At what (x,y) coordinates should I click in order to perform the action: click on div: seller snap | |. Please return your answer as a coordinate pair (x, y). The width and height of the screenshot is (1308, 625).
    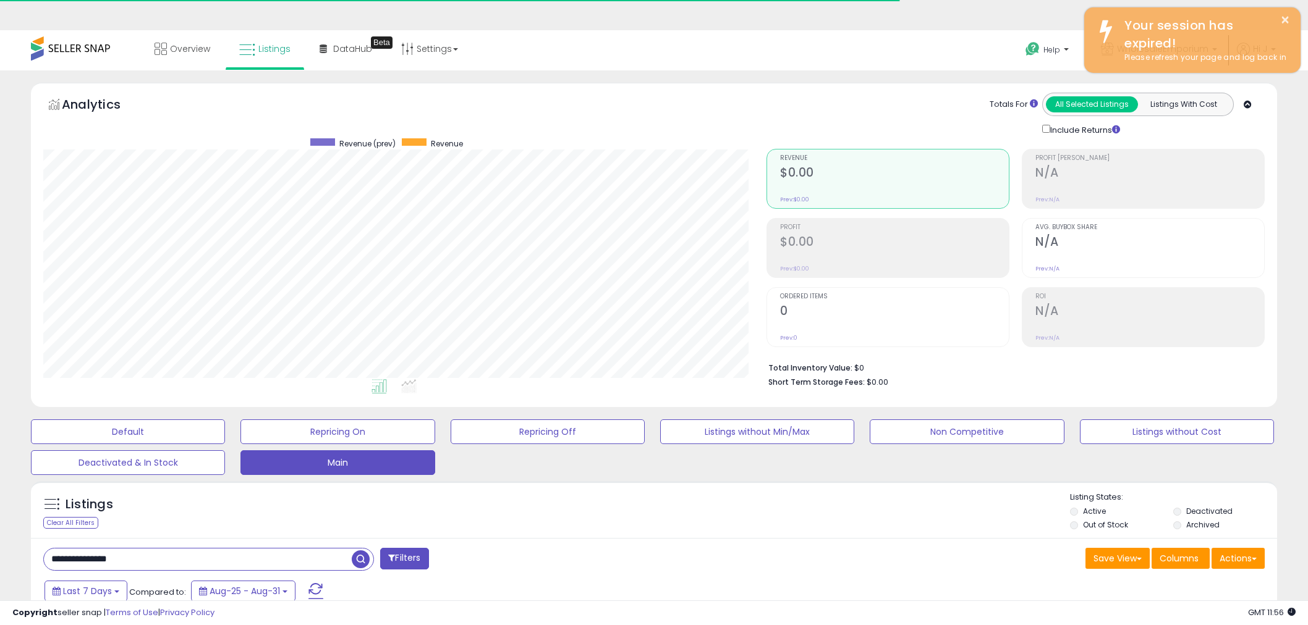
    Looking at the image, I should click on (113, 613).